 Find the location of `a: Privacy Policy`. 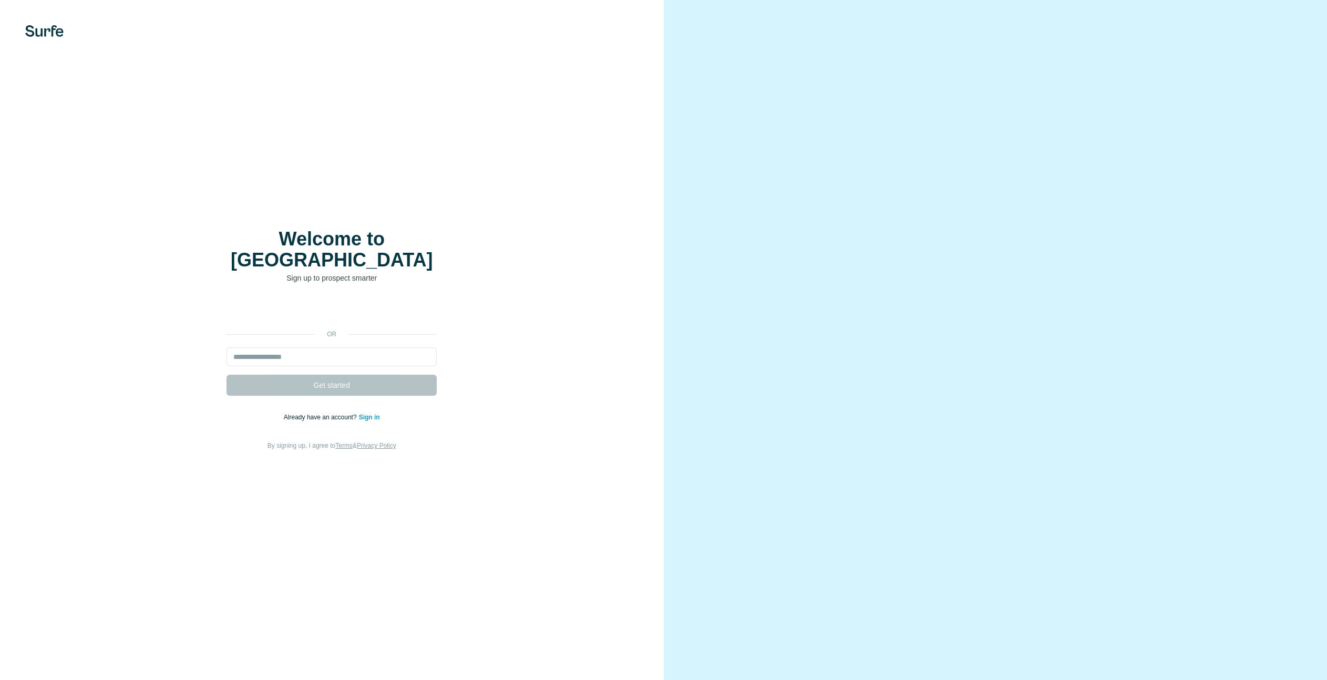

a: Privacy Policy is located at coordinates (376, 446).